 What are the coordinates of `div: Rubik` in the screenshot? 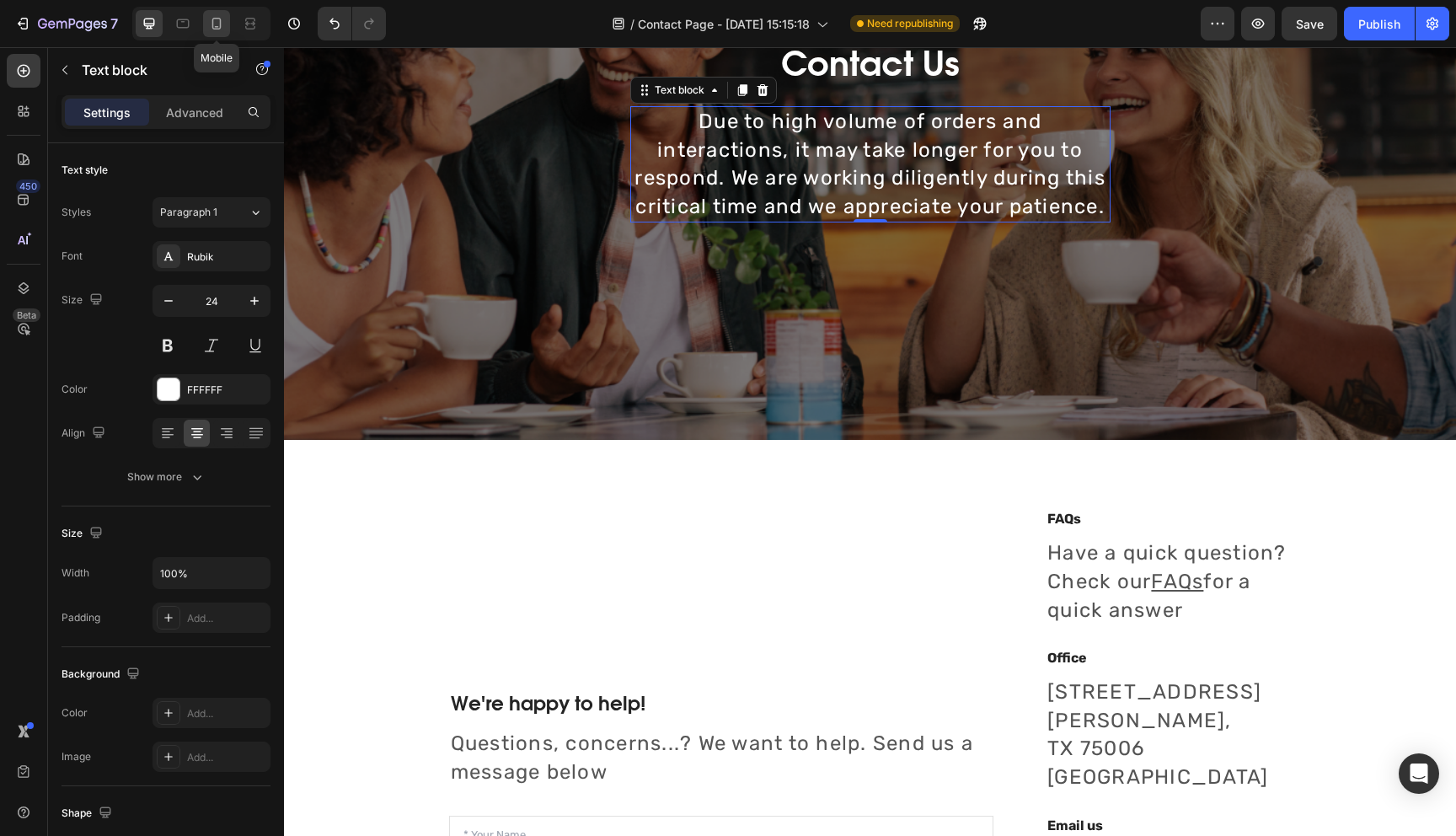 It's located at (227, 257).